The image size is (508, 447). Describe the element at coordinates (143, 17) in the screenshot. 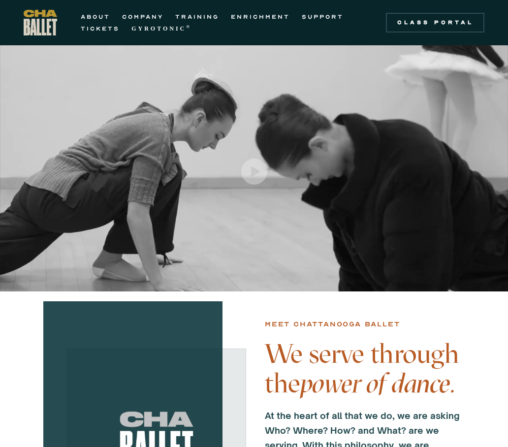

I see `a: COMPANY` at that location.